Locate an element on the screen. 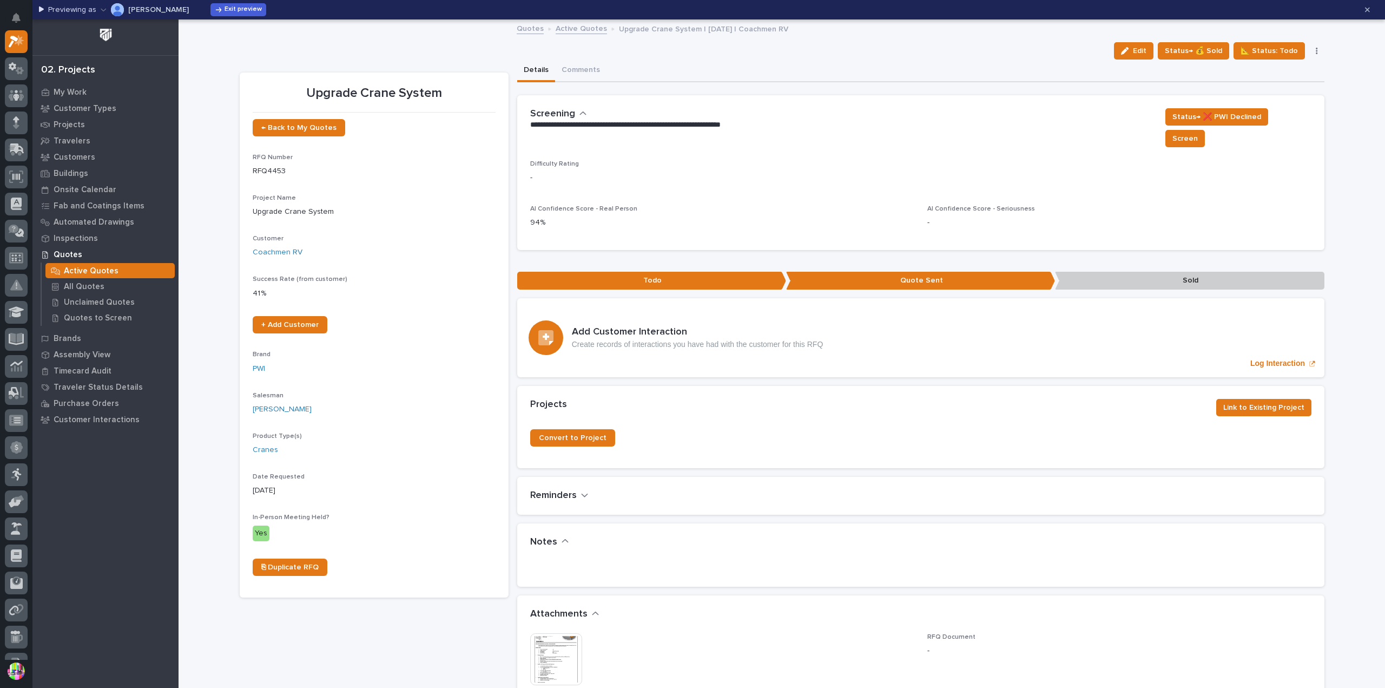 The image size is (1385, 688). a: Travelers is located at coordinates (106, 141).